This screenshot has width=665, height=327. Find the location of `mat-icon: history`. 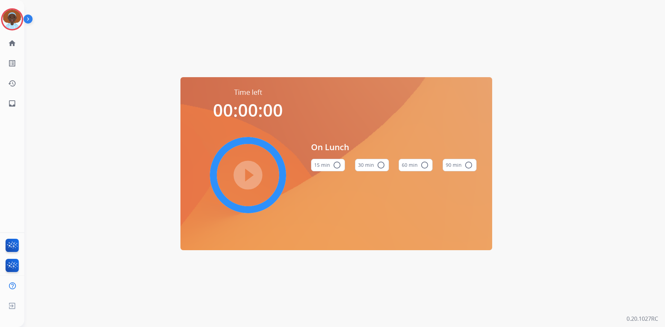

mat-icon: history is located at coordinates (12, 83).